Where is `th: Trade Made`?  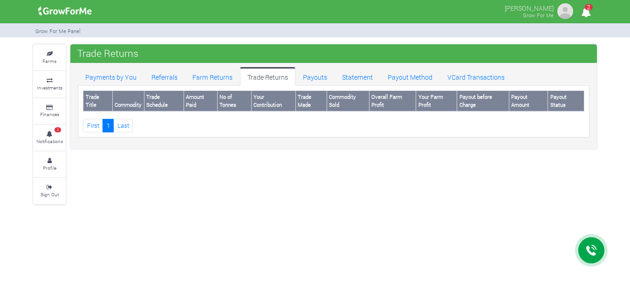 th: Trade Made is located at coordinates (311, 101).